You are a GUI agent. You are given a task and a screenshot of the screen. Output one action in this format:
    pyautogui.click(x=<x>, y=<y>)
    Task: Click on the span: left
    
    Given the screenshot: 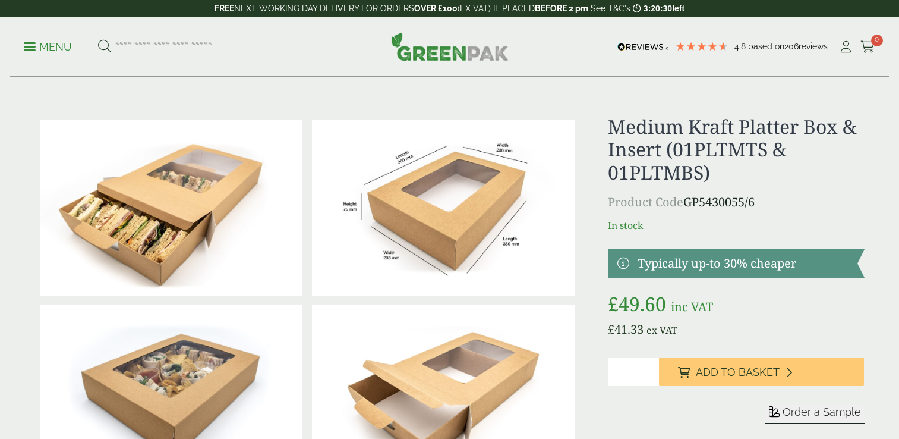 What is the action you would take?
    pyautogui.click(x=678, y=8)
    